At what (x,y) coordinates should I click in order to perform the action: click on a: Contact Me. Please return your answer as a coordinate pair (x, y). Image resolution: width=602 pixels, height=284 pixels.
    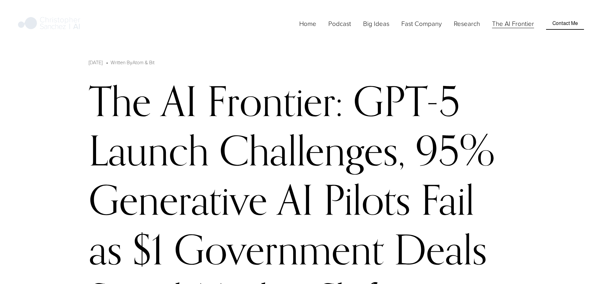
    Looking at the image, I should click on (565, 23).